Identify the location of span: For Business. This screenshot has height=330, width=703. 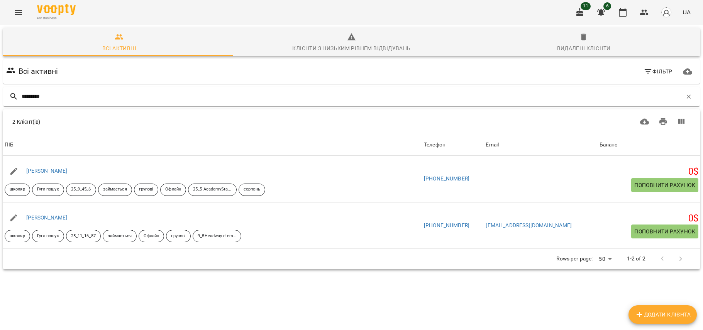
(56, 18).